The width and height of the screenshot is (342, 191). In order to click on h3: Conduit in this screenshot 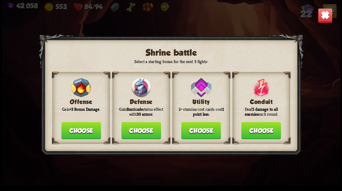, I will do `click(261, 101)`.